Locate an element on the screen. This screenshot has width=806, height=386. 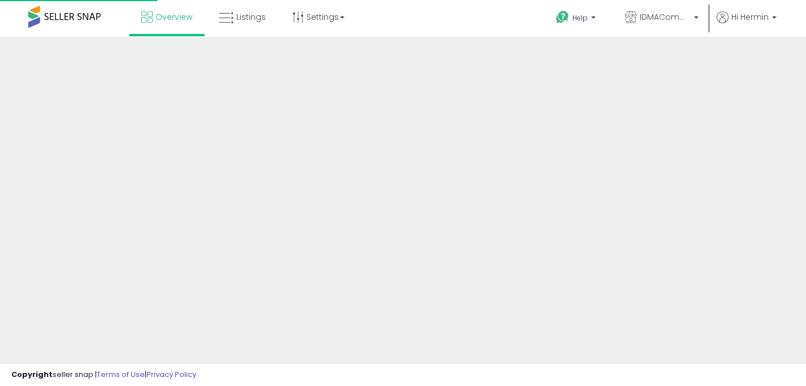
span: Overview is located at coordinates (174, 17).